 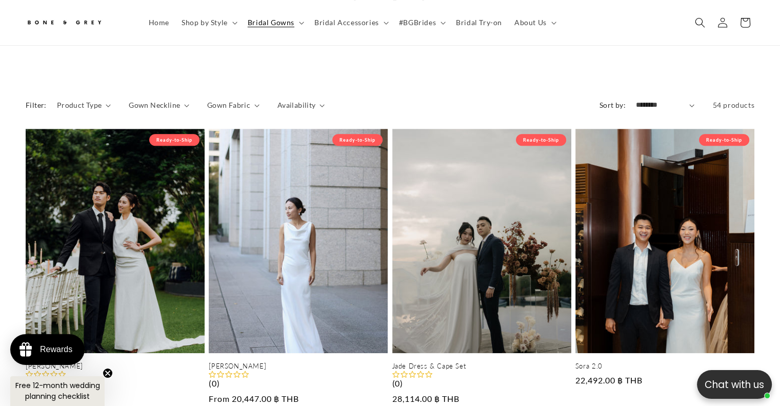 I want to click on img: Bone and Grey Bridal, so click(x=64, y=23).